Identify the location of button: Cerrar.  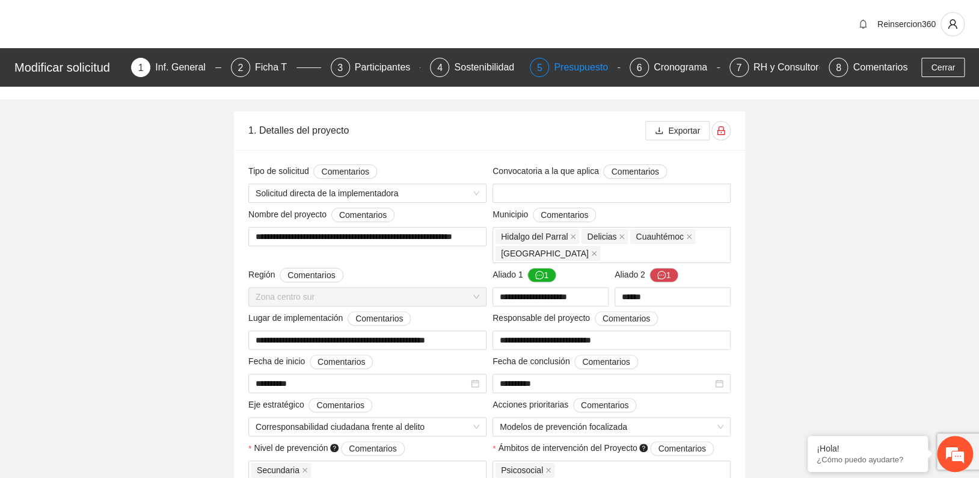
(943, 67).